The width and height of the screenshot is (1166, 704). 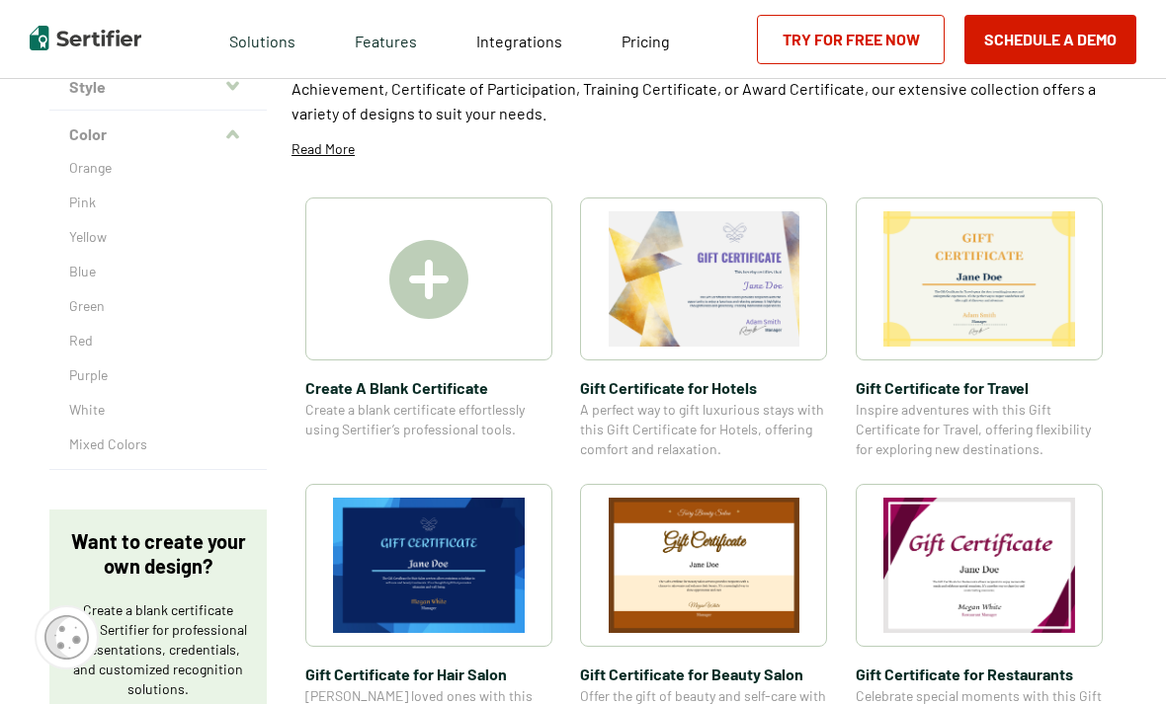 What do you see at coordinates (979, 387) in the screenshot?
I see `span: Gift Certificate​ for Travel` at bounding box center [979, 387].